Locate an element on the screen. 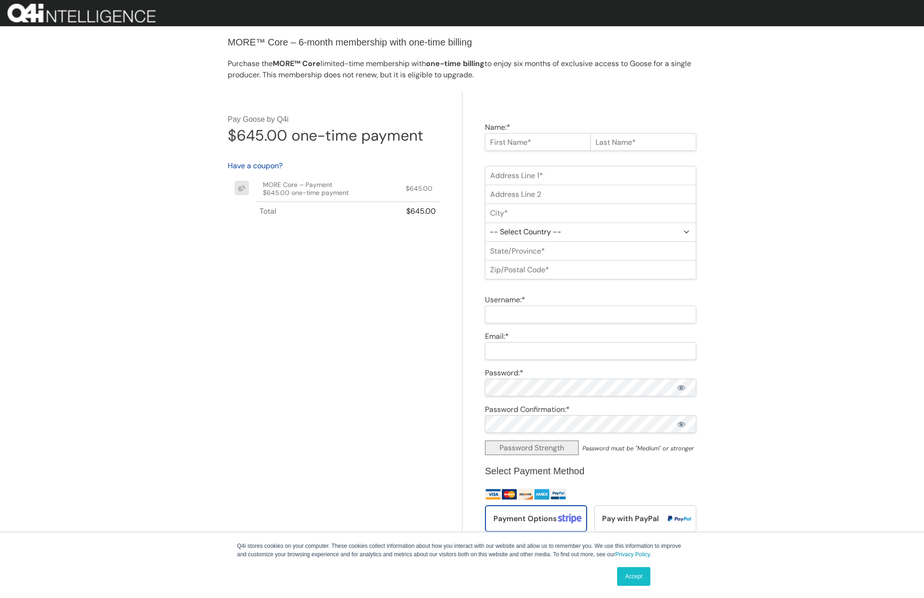  em: Password must be "Medium" or stronger is located at coordinates (638, 448).